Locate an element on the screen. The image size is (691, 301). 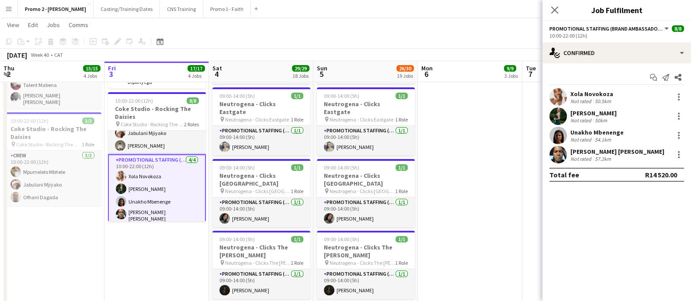
span: Sat is located at coordinates (217, 68).